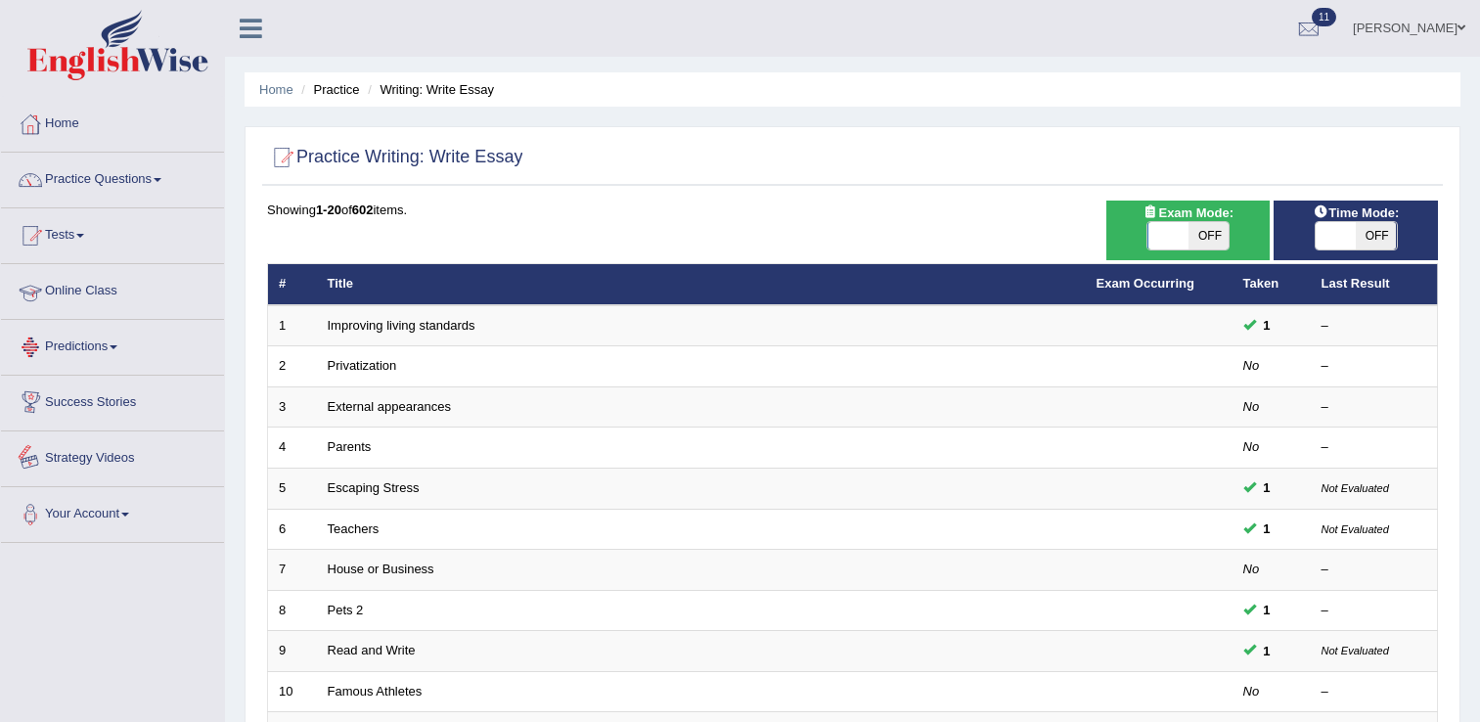 This screenshot has width=1480, height=722. Describe the element at coordinates (113, 512) in the screenshot. I see `a: Your Account` at that location.